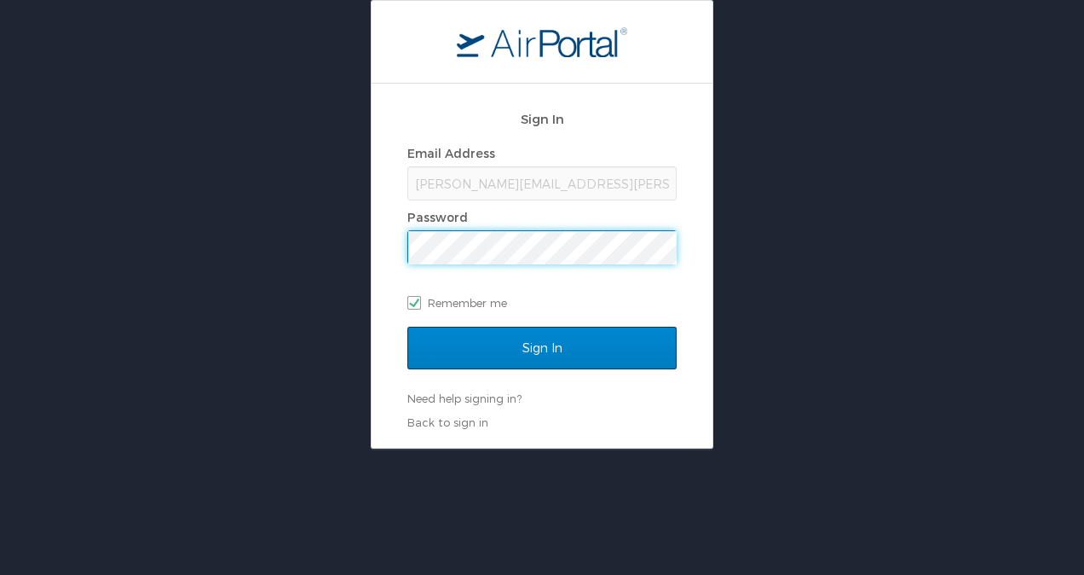  Describe the element at coordinates (542, 42) in the screenshot. I see `img: logo` at that location.